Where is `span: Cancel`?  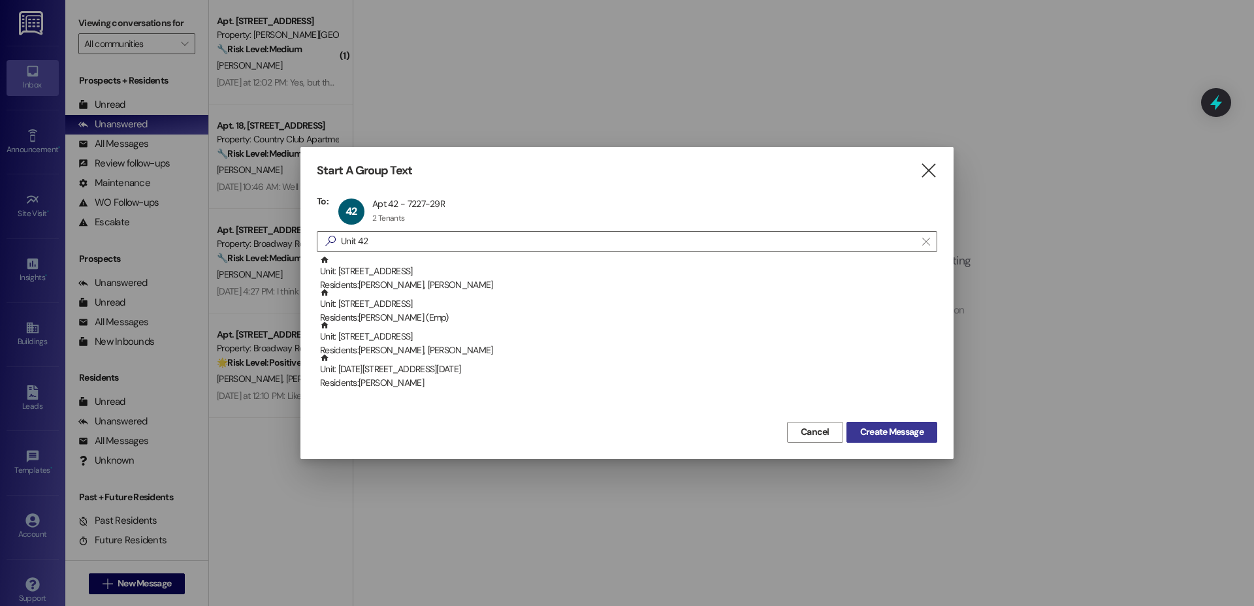 span: Cancel is located at coordinates (815, 432).